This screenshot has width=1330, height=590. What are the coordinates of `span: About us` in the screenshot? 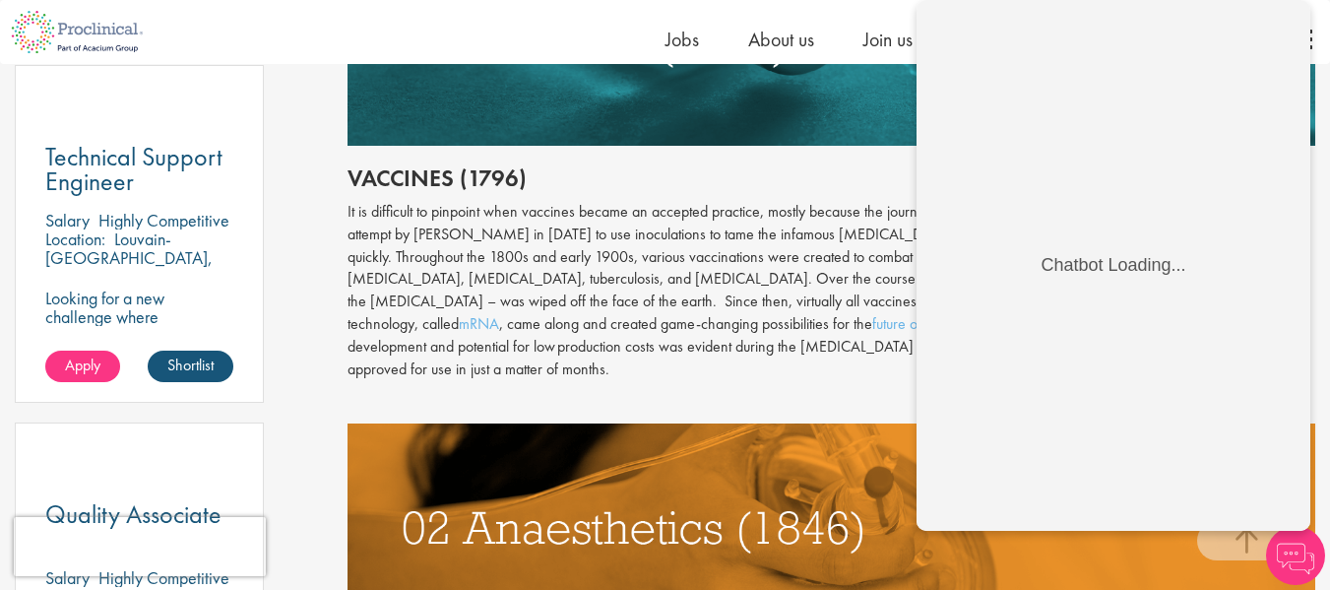 It's located at (780, 39).